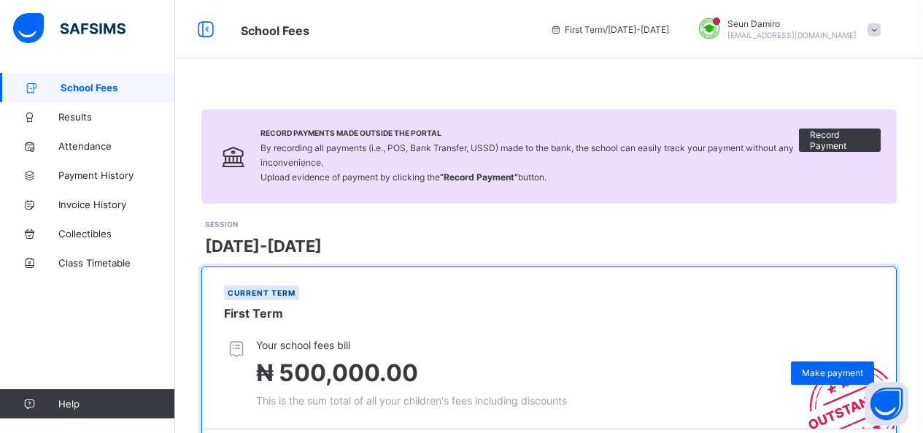 The height and width of the screenshot is (433, 923). Describe the element at coordinates (253, 313) in the screenshot. I see `span: First Term` at that location.